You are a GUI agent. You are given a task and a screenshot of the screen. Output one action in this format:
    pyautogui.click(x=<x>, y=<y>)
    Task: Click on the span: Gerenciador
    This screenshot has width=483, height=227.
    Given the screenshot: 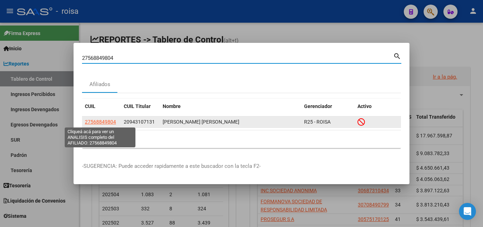 What is the action you would take?
    pyautogui.click(x=318, y=106)
    